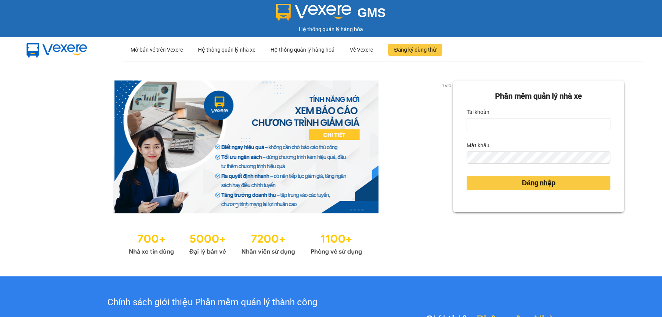  I want to click on label: Tài khoản, so click(478, 112).